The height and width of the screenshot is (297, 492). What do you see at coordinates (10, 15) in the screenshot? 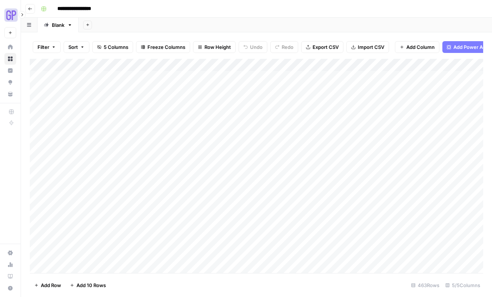
I see `button: Workspace: Growth Plays` at bounding box center [10, 15].